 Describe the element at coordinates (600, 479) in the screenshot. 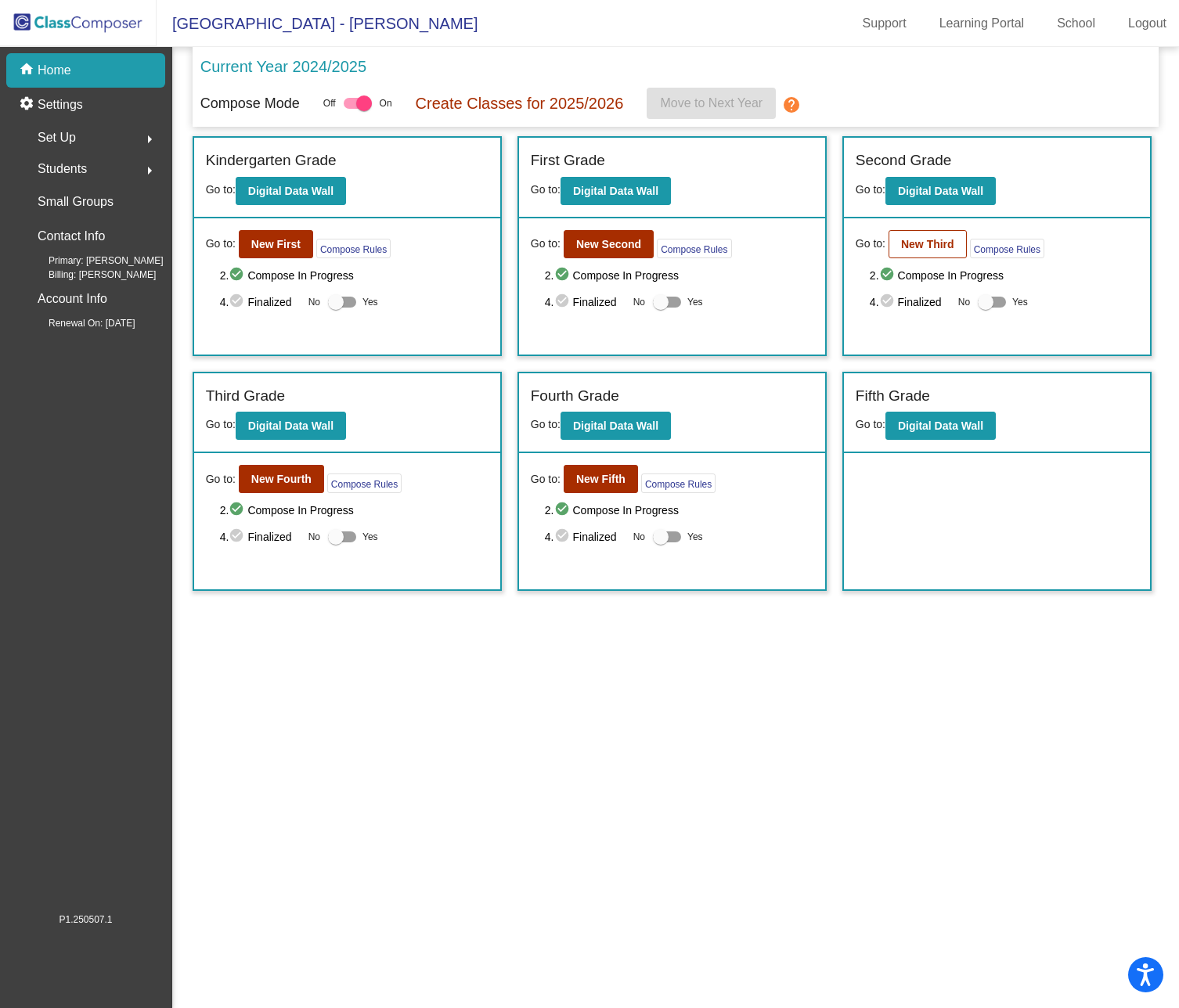

I see `b: New Fifth` at that location.